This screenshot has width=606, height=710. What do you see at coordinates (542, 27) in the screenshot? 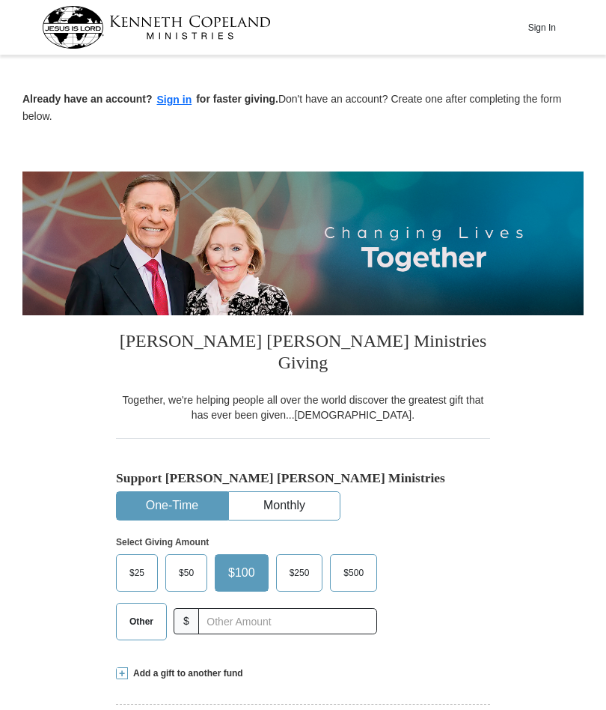
I see `button: Sign In` at bounding box center [542, 27].